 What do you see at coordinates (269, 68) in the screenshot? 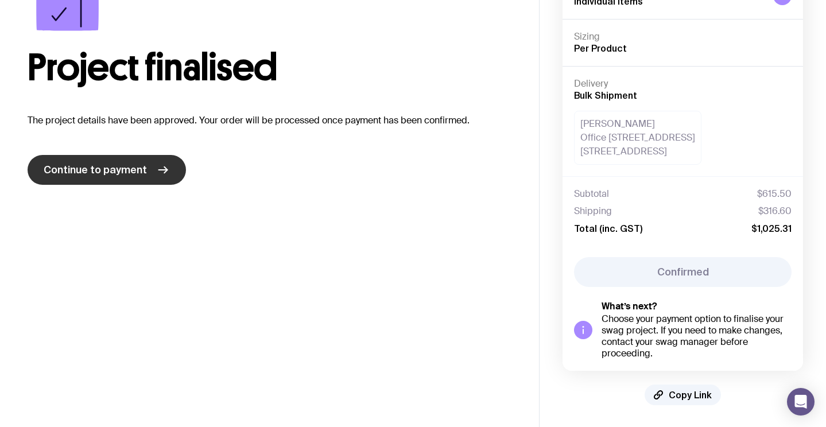
I see `h1: Project finalised` at bounding box center [269, 68].